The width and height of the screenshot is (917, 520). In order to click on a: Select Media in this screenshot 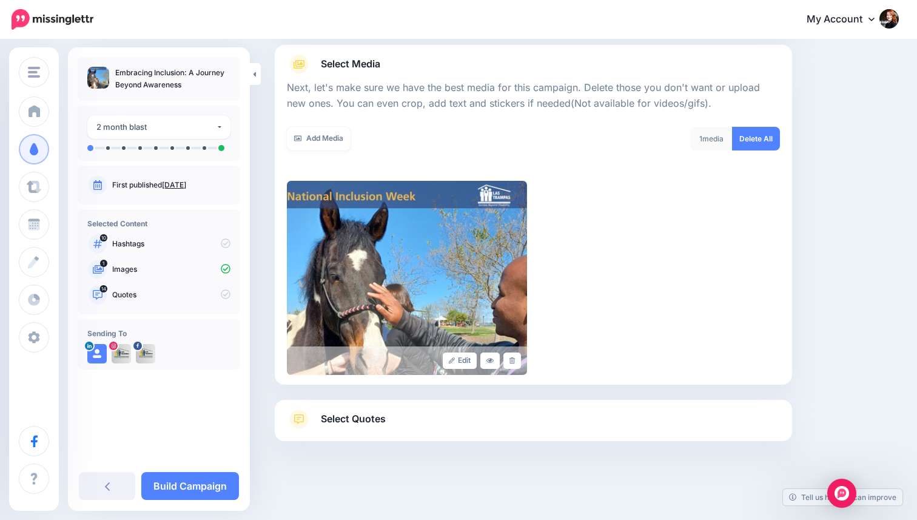, I will do `click(533, 64)`.